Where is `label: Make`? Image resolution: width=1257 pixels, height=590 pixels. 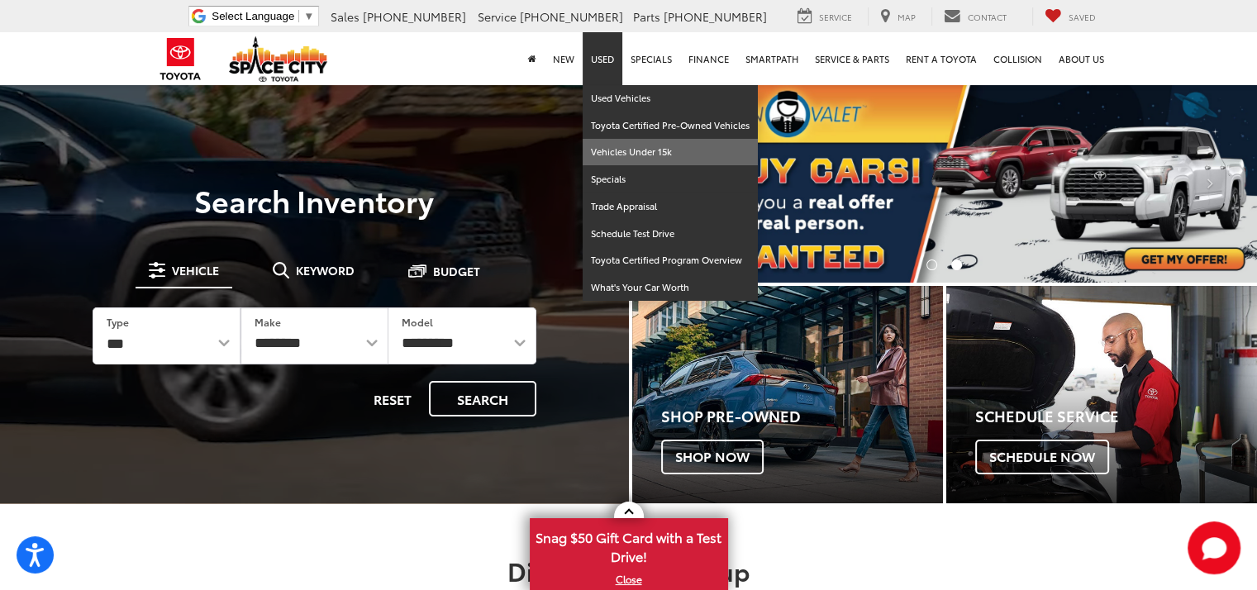 label: Make is located at coordinates (268, 321).